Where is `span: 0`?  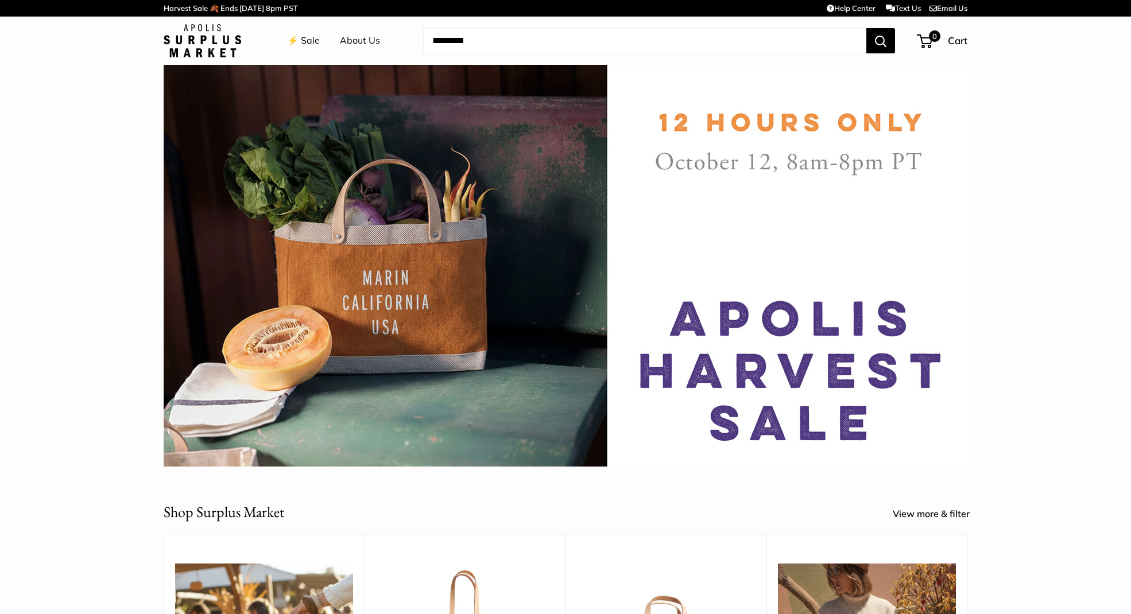 span: 0 is located at coordinates (934, 36).